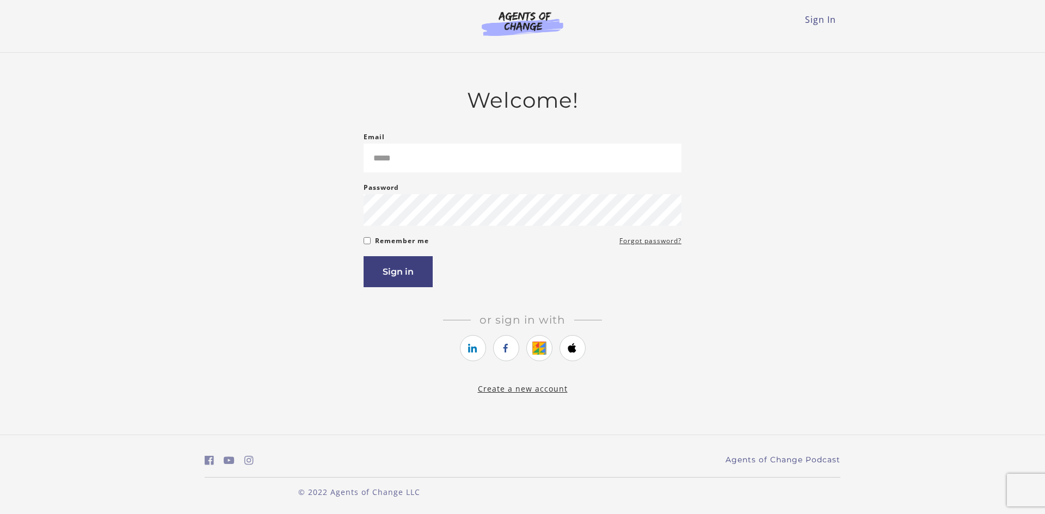 The height and width of the screenshot is (514, 1045). I want to click on label: Email, so click(374, 137).